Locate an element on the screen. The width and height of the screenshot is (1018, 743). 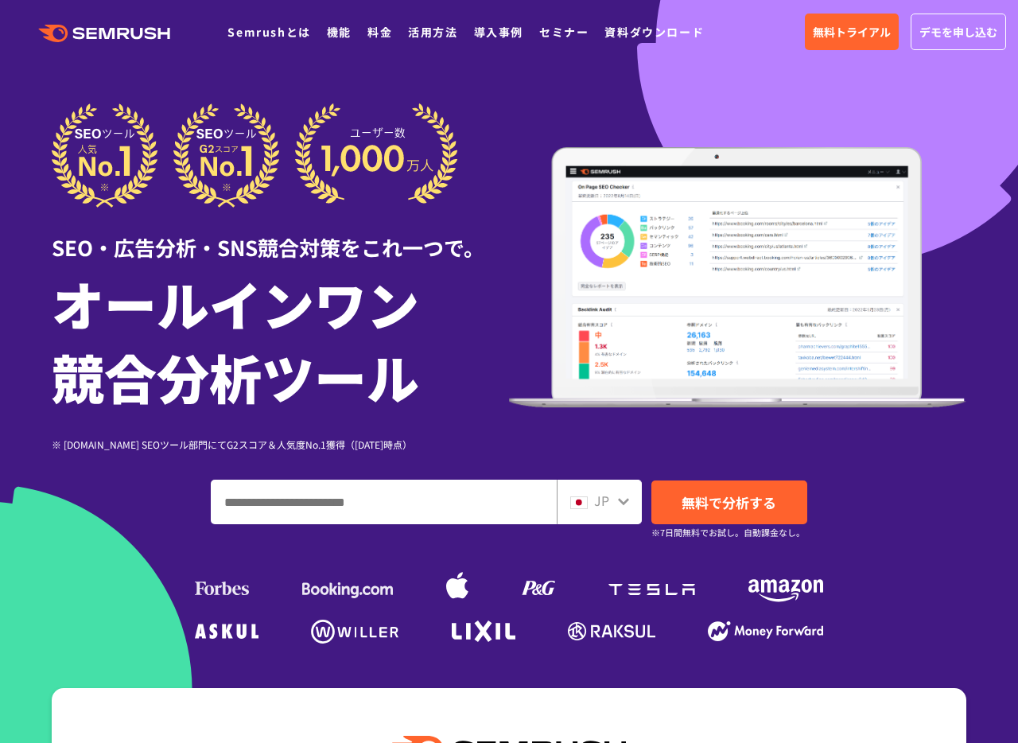
input: ドメイン、キーワードまたはURLを入力してください is located at coordinates (383, 502).